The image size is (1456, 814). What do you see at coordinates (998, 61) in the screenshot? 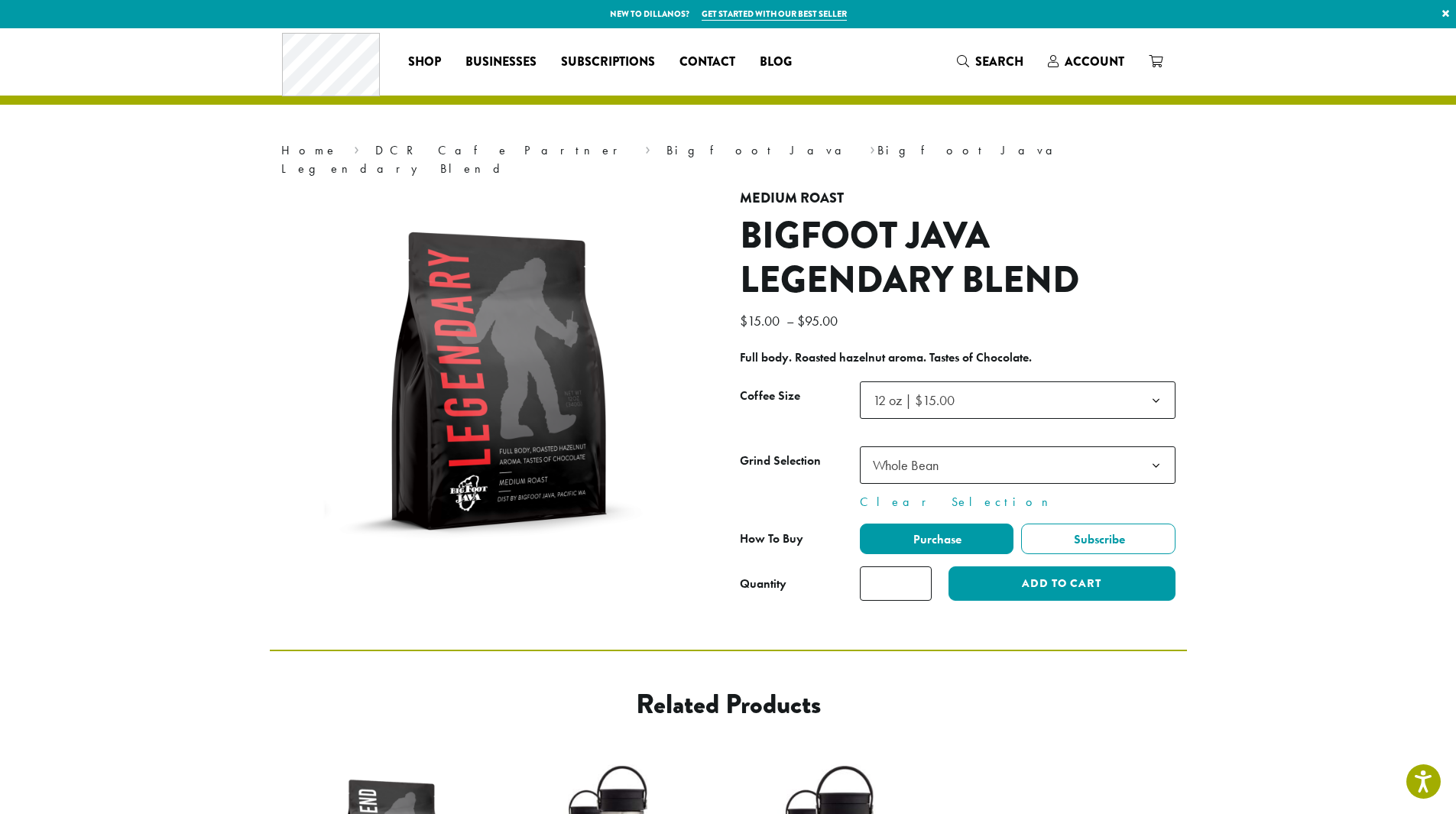
I see `span: Search` at bounding box center [998, 61].